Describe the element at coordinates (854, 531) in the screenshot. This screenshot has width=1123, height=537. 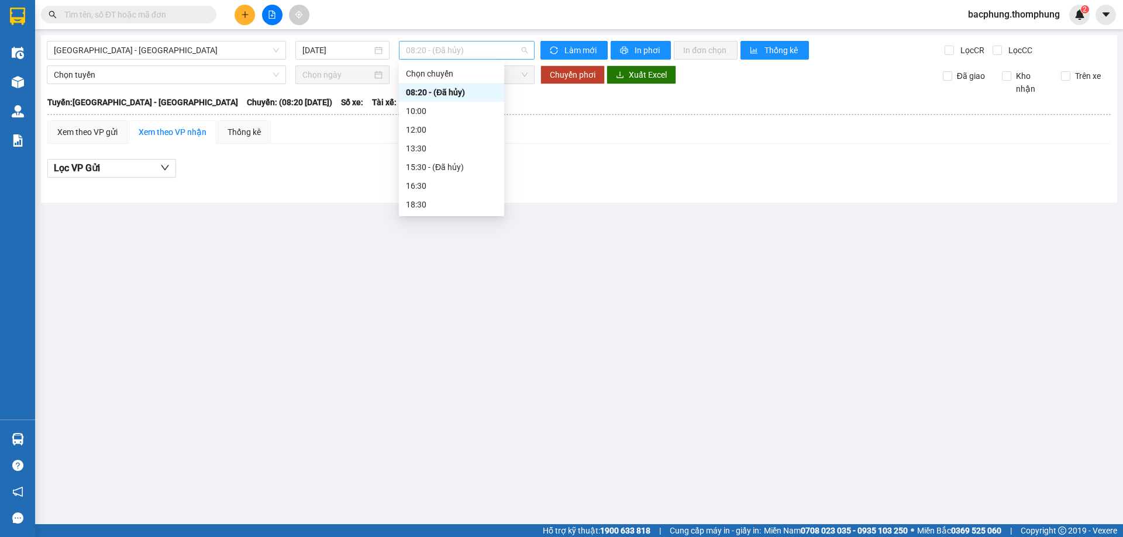
I see `strong: 0708 023 035 - 0935 103 250` at that location.